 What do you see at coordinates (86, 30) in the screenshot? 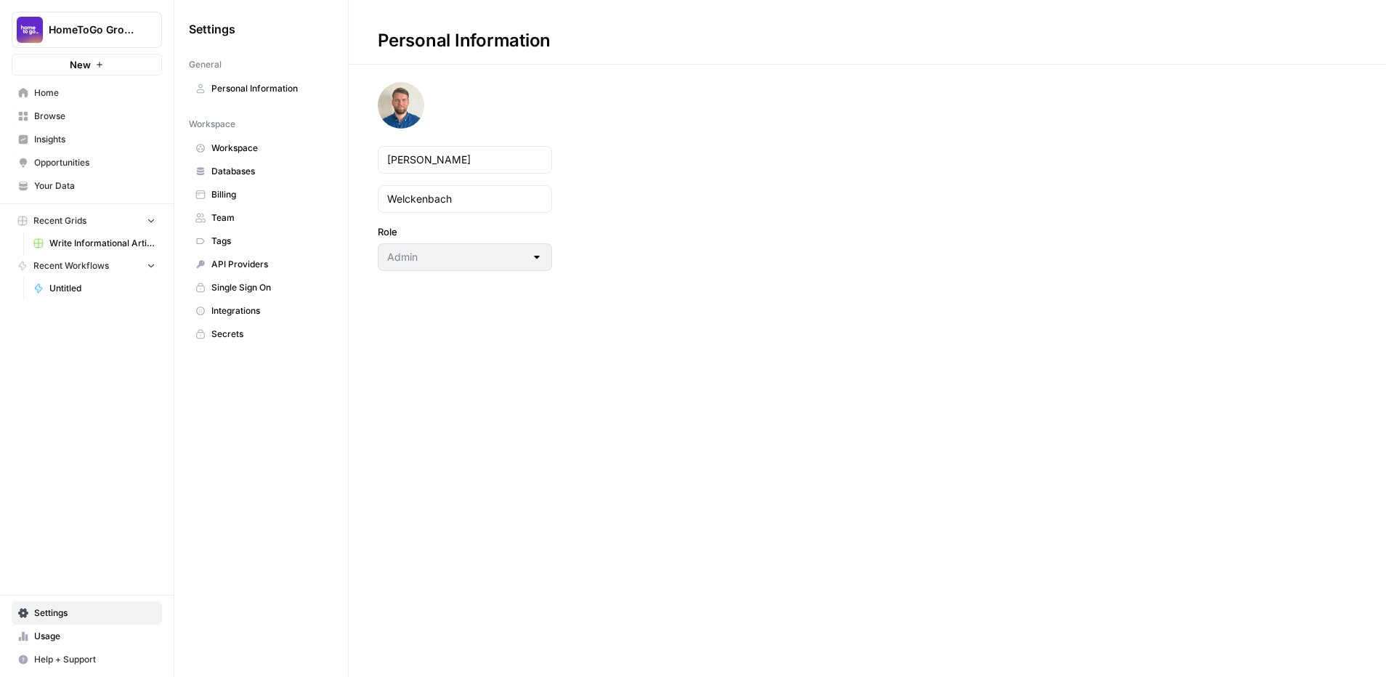
I see `button: Workspace: HomeToGo Group` at bounding box center [86, 30].